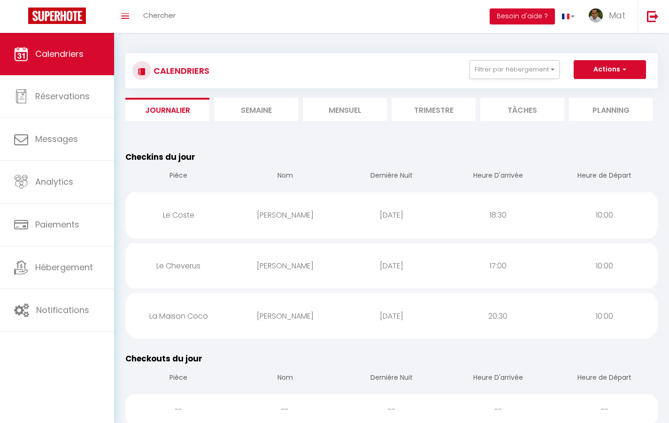 Image resolution: width=669 pixels, height=423 pixels. Describe the element at coordinates (498, 215) in the screenshot. I see `div: 18:30` at that location.